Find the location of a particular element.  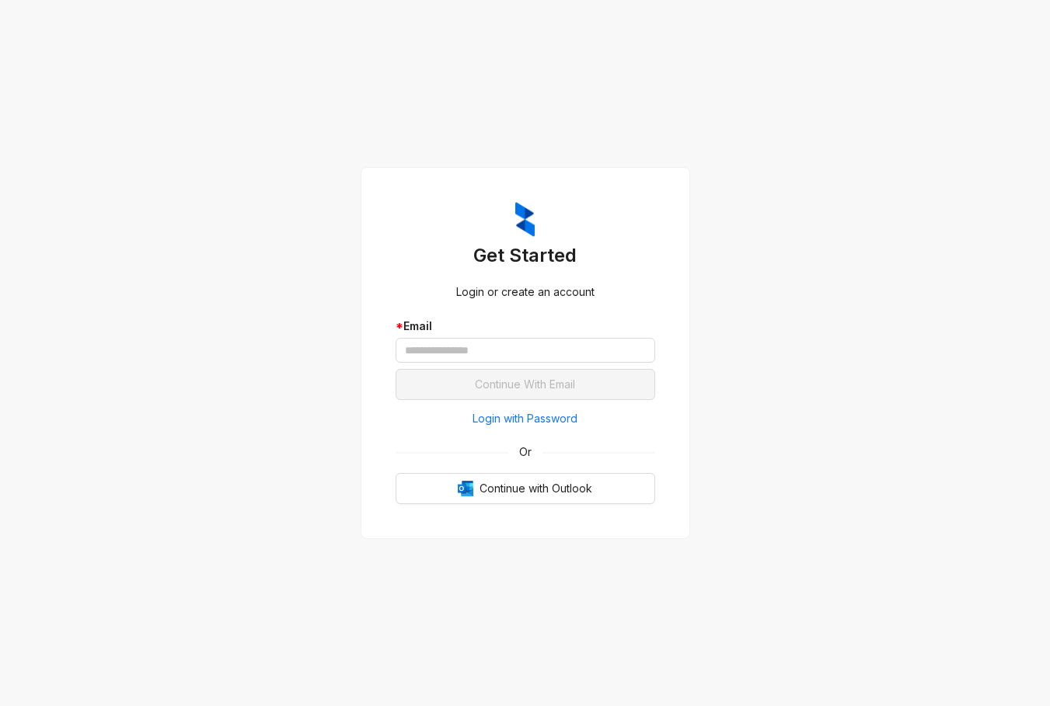

button: OutlookContinue with Outlook is located at coordinates (525, 489).